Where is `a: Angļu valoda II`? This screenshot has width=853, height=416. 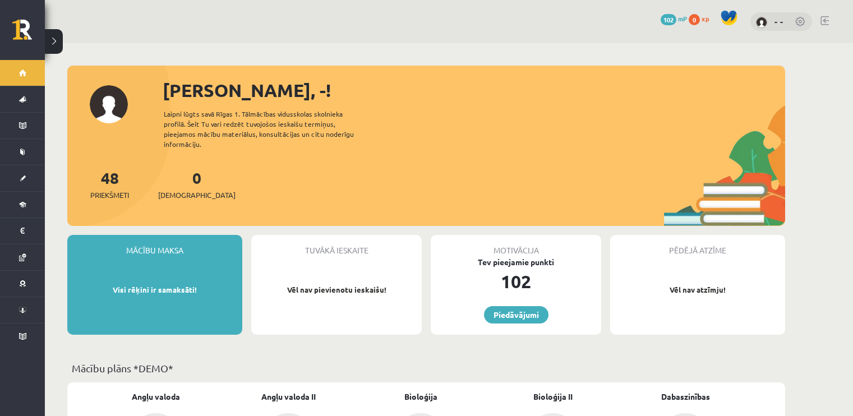
a: Angļu valoda II is located at coordinates (288, 397).